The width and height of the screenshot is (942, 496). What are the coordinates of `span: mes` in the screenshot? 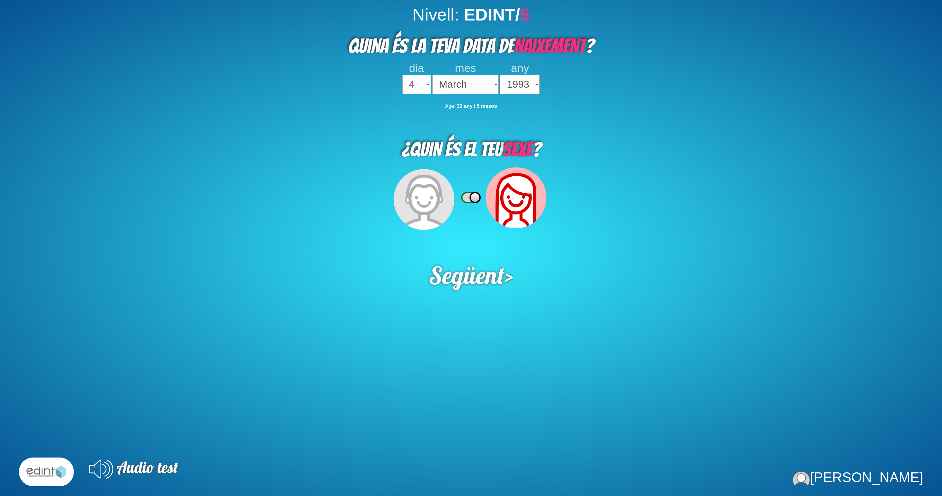 It's located at (466, 68).